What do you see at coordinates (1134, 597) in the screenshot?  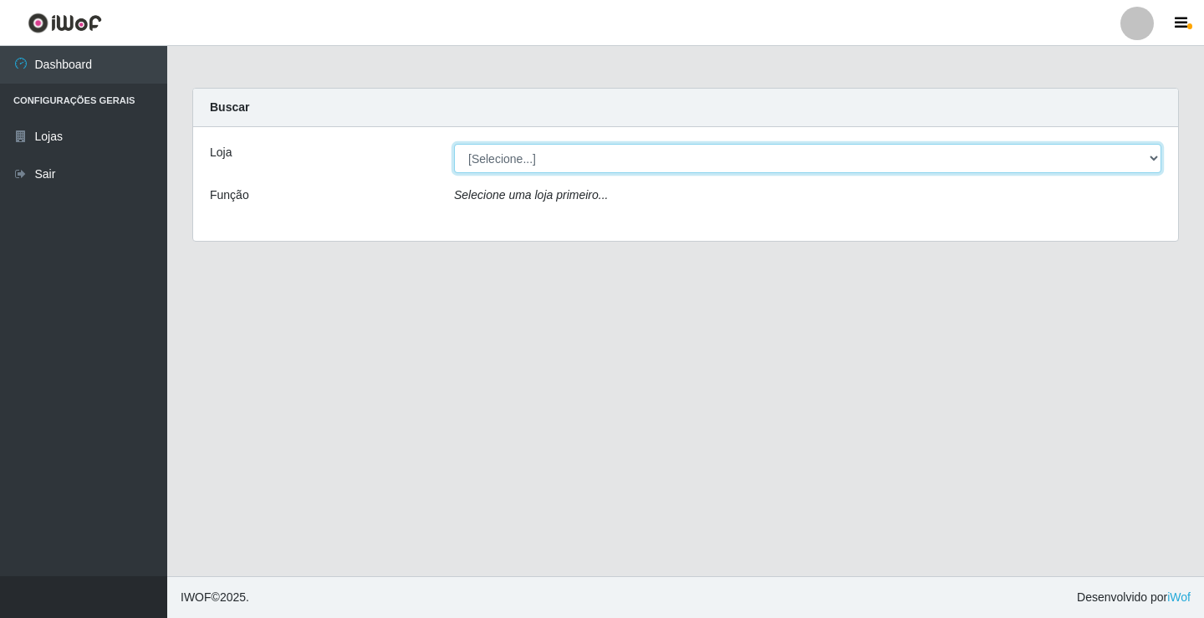 I see `span: Desenvolvido por` at bounding box center [1134, 597].